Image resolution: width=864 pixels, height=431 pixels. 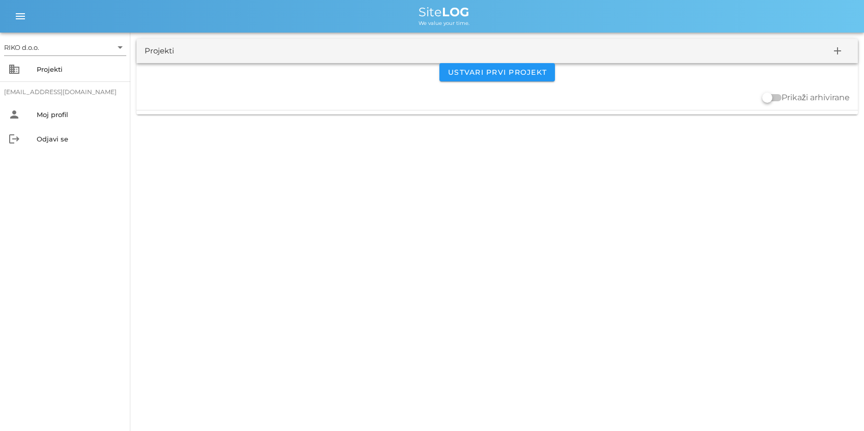 I want to click on i: logout, so click(x=14, y=139).